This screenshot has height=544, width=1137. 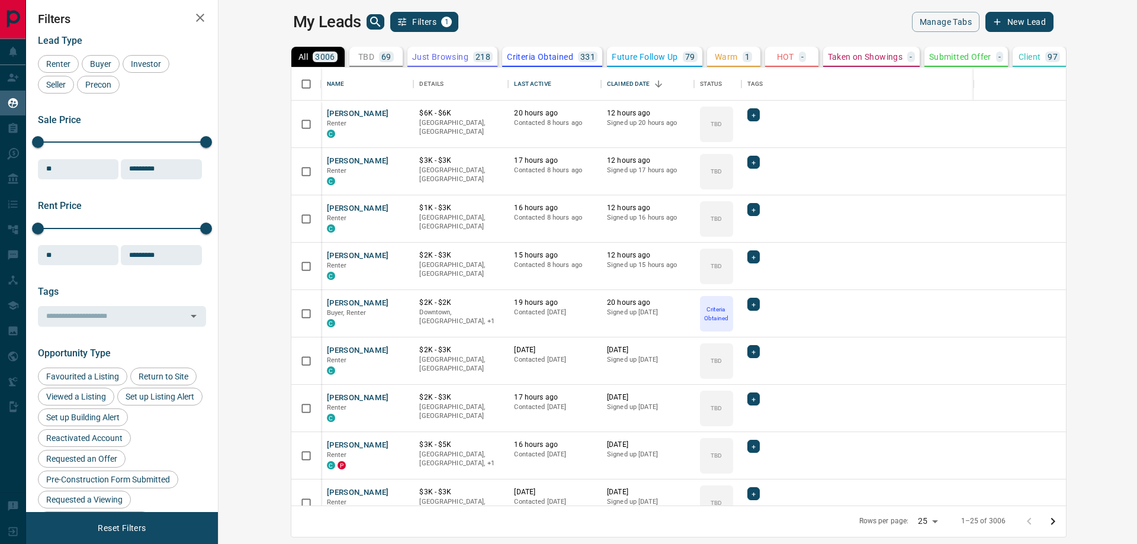 What do you see at coordinates (346, 313) in the screenshot?
I see `span: Buyer, Renter` at bounding box center [346, 313].